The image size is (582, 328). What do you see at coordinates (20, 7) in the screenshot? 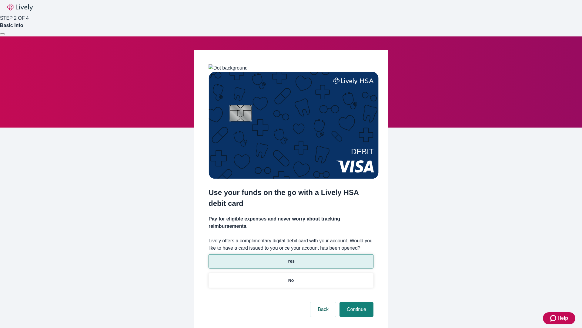
I see `img: Lively` at bounding box center [20, 7].